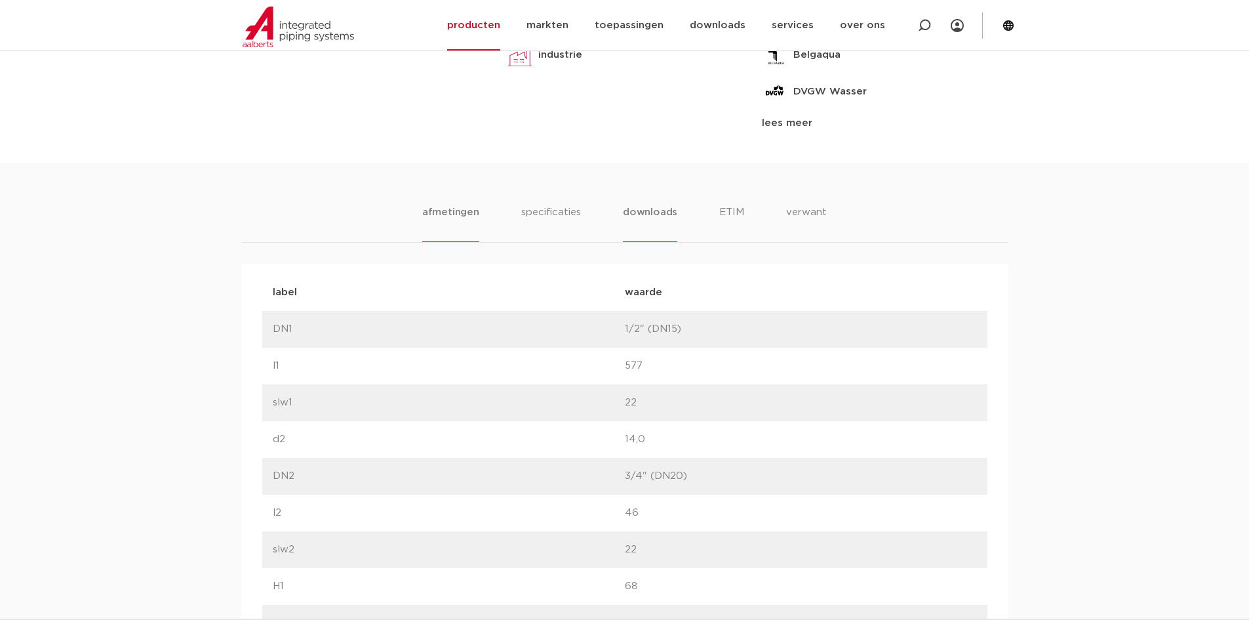 This screenshot has width=1249, height=620. What do you see at coordinates (449, 513) in the screenshot?
I see `p: l2` at bounding box center [449, 513].